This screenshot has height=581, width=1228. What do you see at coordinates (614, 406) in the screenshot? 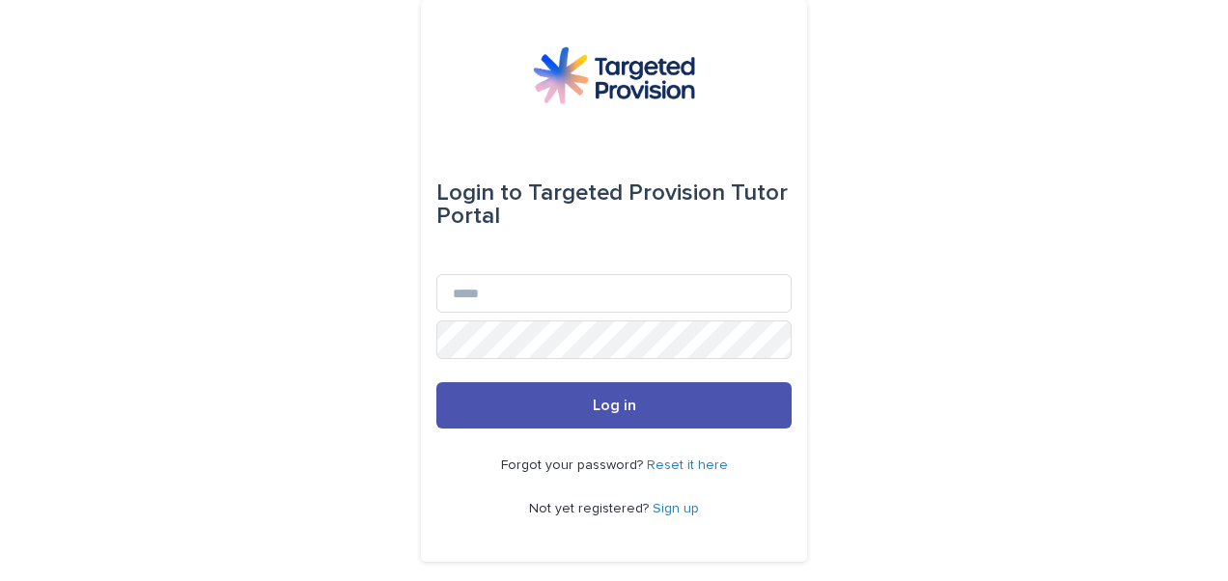
I see `span: Log in` at bounding box center [614, 406].